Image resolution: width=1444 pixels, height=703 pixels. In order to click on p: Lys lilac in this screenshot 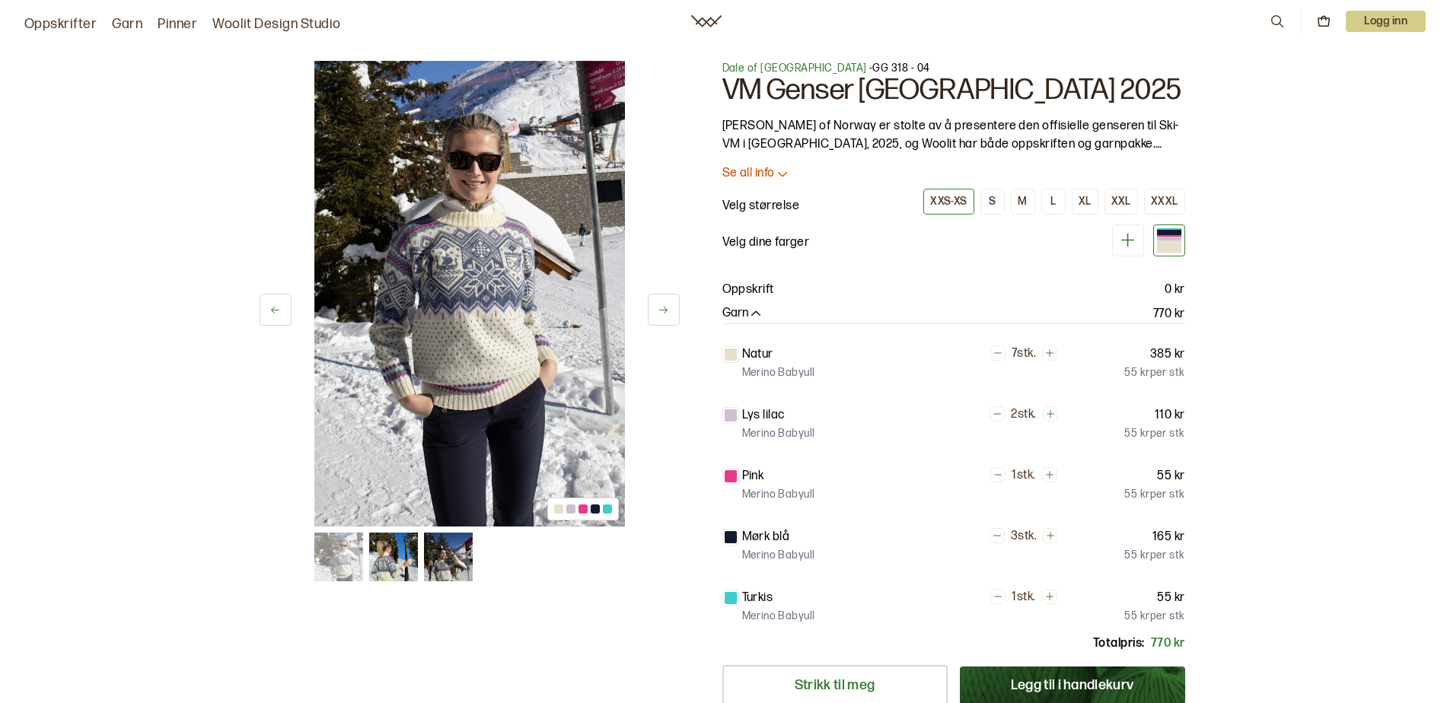, I will do `click(764, 416)`.